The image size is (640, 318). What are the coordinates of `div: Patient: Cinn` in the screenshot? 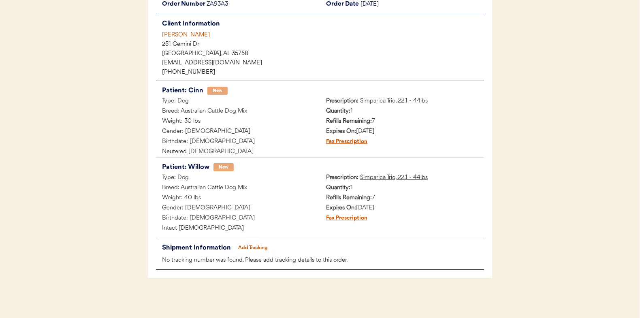 It's located at (183, 91).